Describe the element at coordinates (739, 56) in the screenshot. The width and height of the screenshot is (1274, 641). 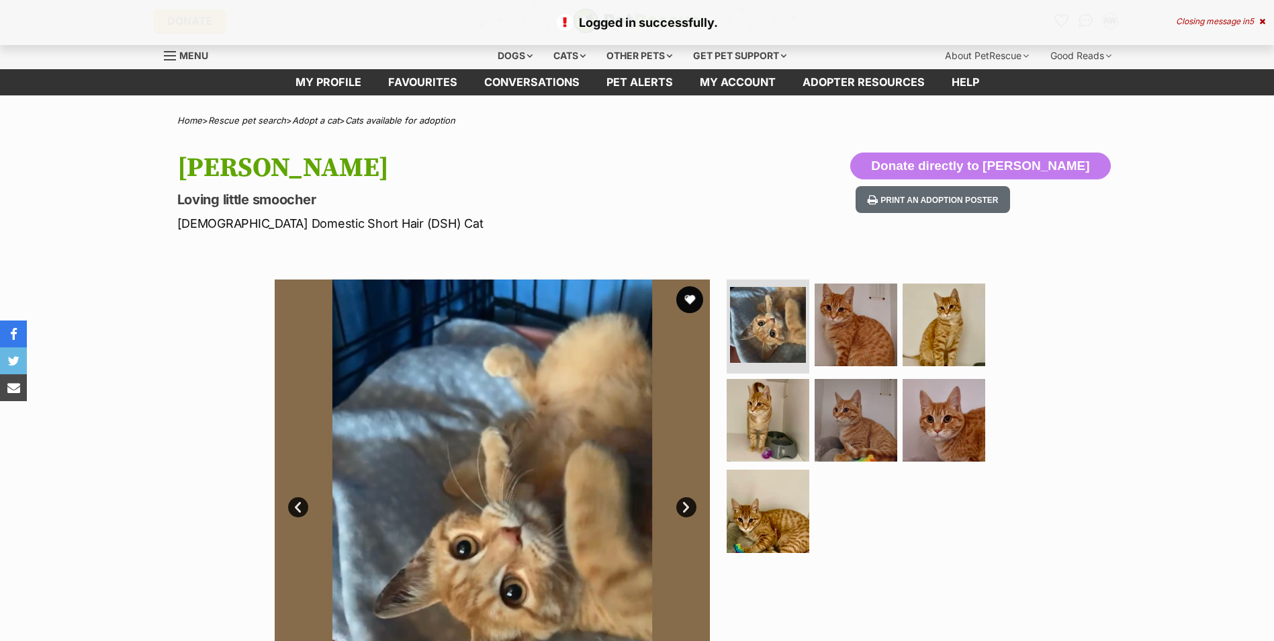
I see `div: Get pet support` at that location.